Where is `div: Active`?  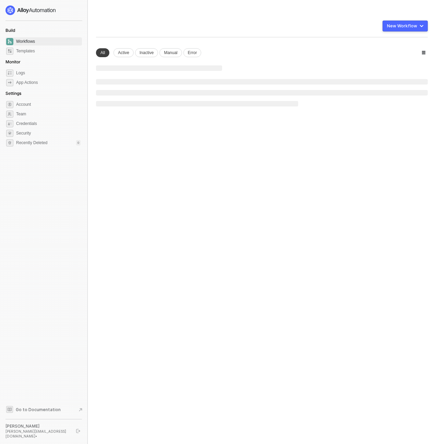
div: Active is located at coordinates (123, 53).